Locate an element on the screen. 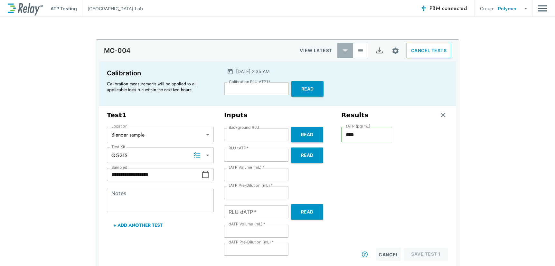 Image resolution: width=555 pixels, height=266 pixels. img: LuminUltra Relay is located at coordinates (25, 8).